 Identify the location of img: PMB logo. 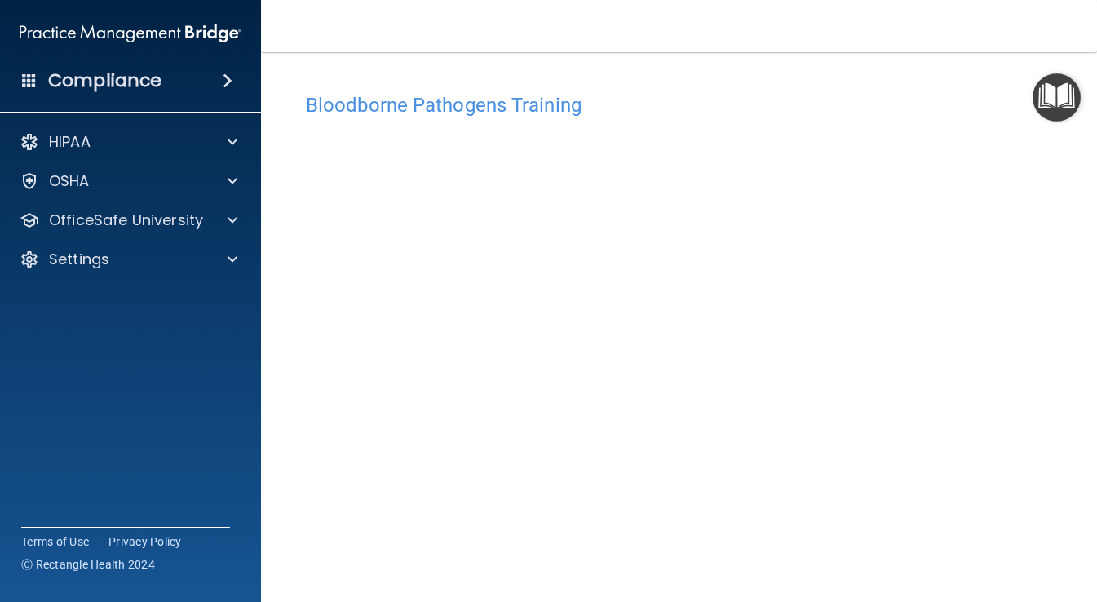
(131, 33).